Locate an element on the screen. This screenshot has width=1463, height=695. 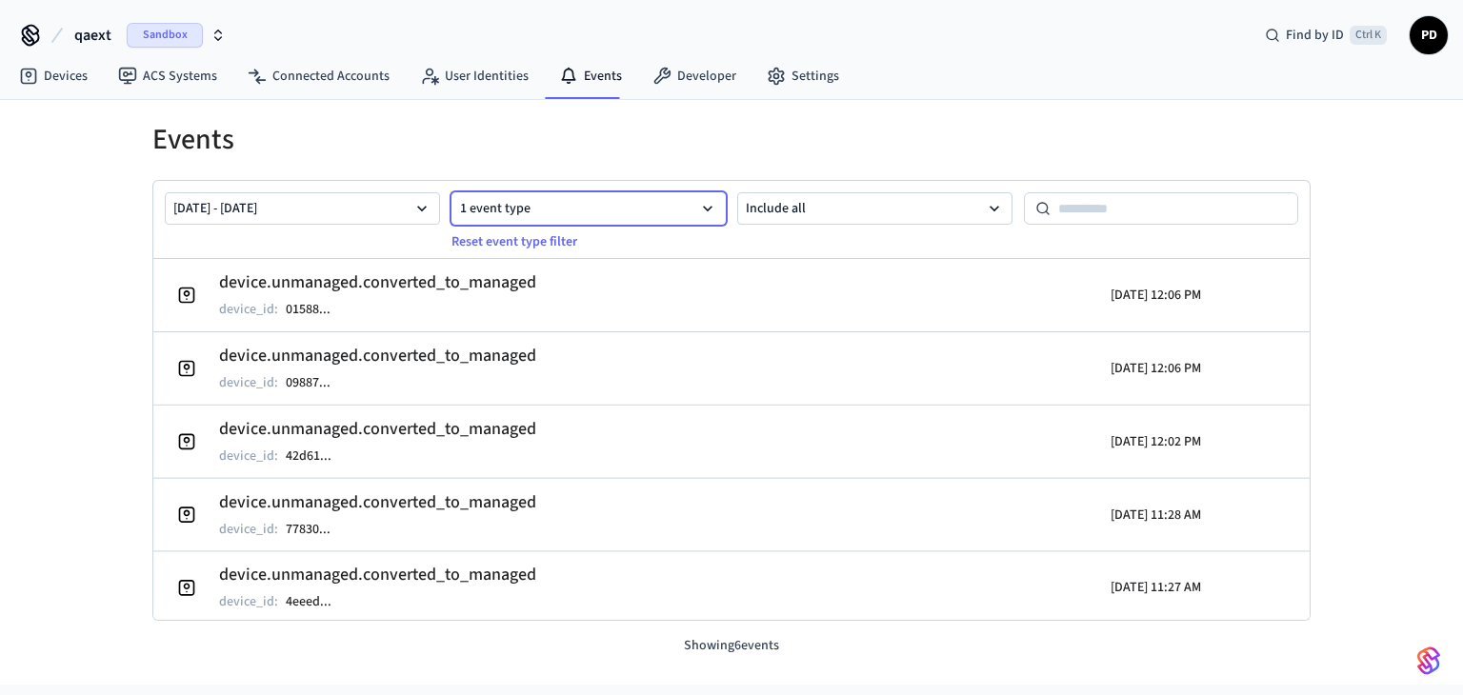
a: ACS Systems is located at coordinates (168, 76).